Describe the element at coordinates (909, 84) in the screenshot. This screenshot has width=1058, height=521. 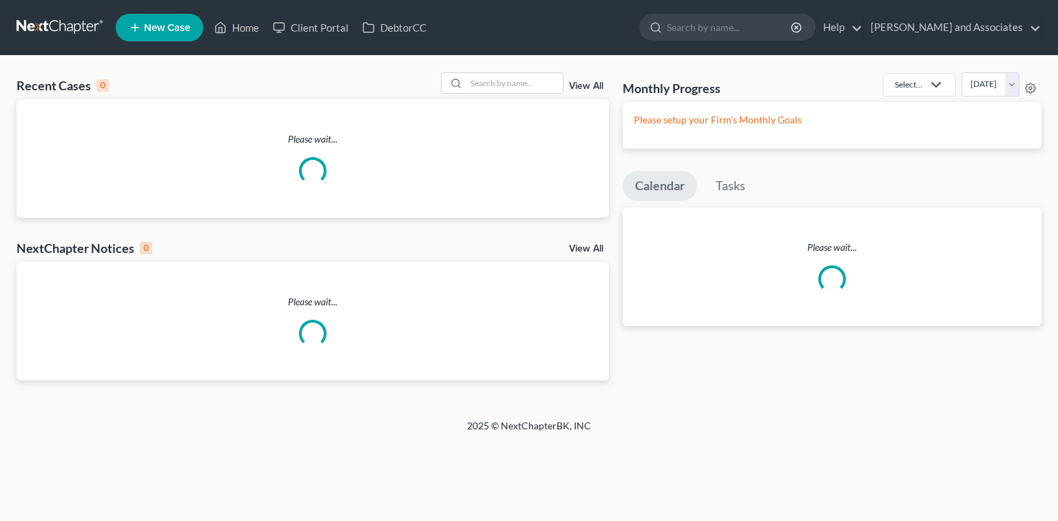
I see `div: Select...` at that location.